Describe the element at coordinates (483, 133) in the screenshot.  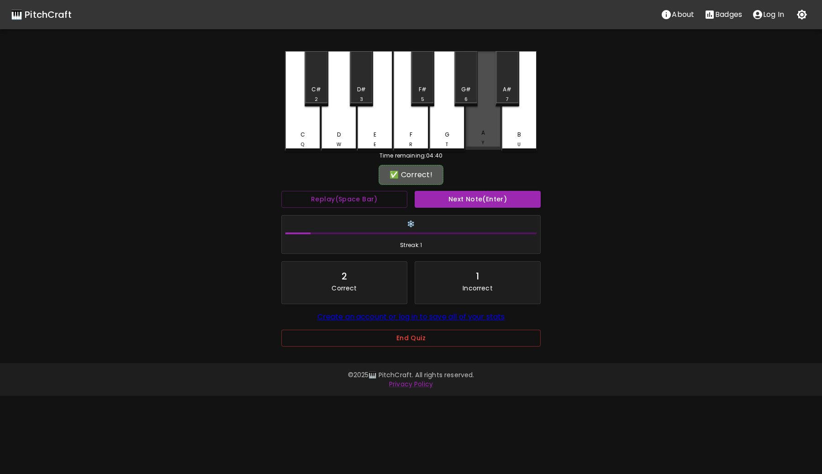
I see `div: A` at that location.